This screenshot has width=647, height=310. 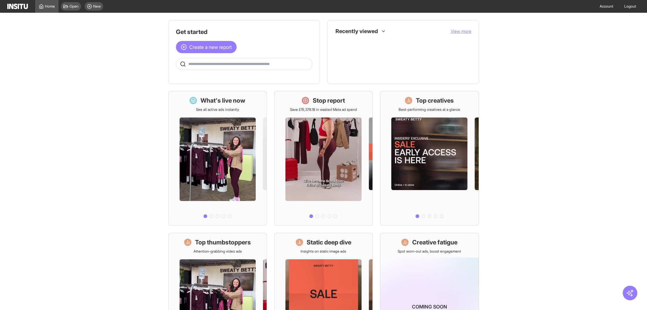 I want to click on img: Logo, so click(x=18, y=6).